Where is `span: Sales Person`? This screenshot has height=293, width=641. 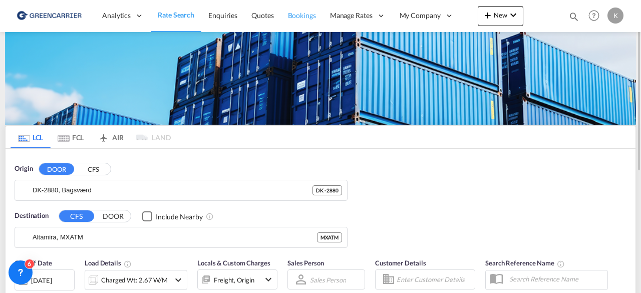
span: Sales Person is located at coordinates (305, 263).